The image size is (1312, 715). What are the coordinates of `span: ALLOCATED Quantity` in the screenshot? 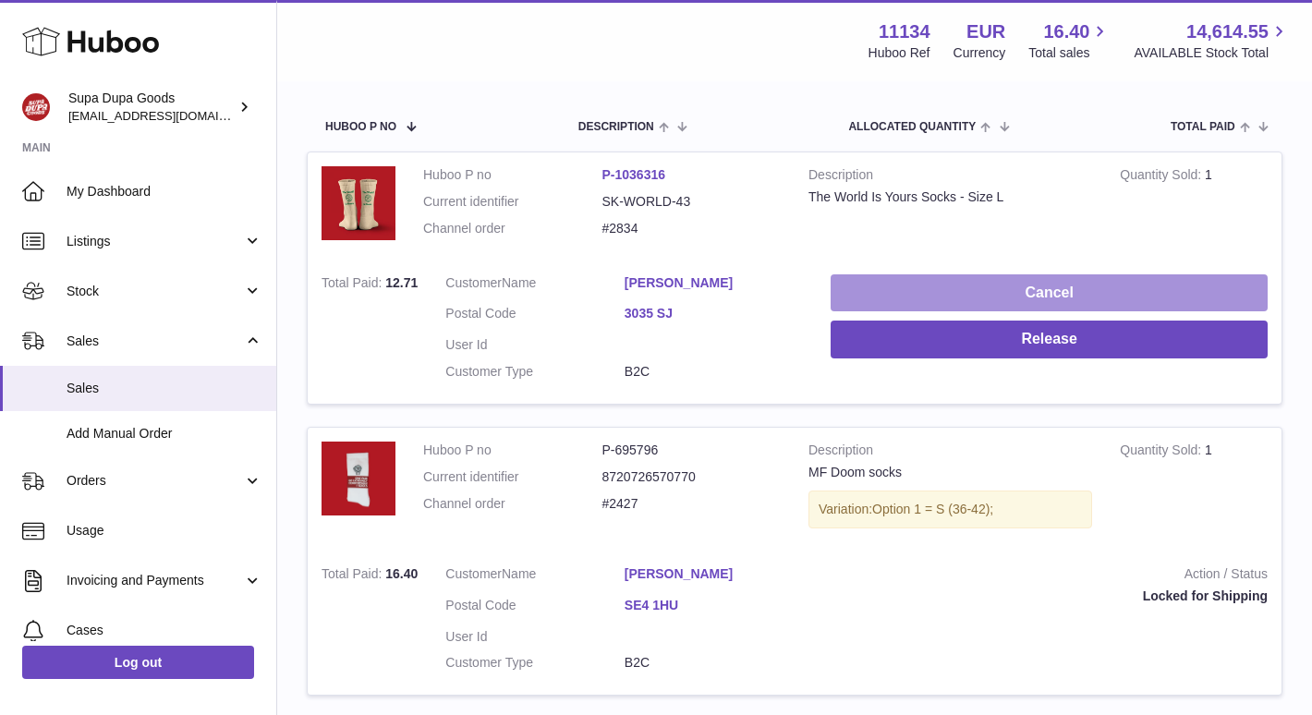 It's located at (912, 127).